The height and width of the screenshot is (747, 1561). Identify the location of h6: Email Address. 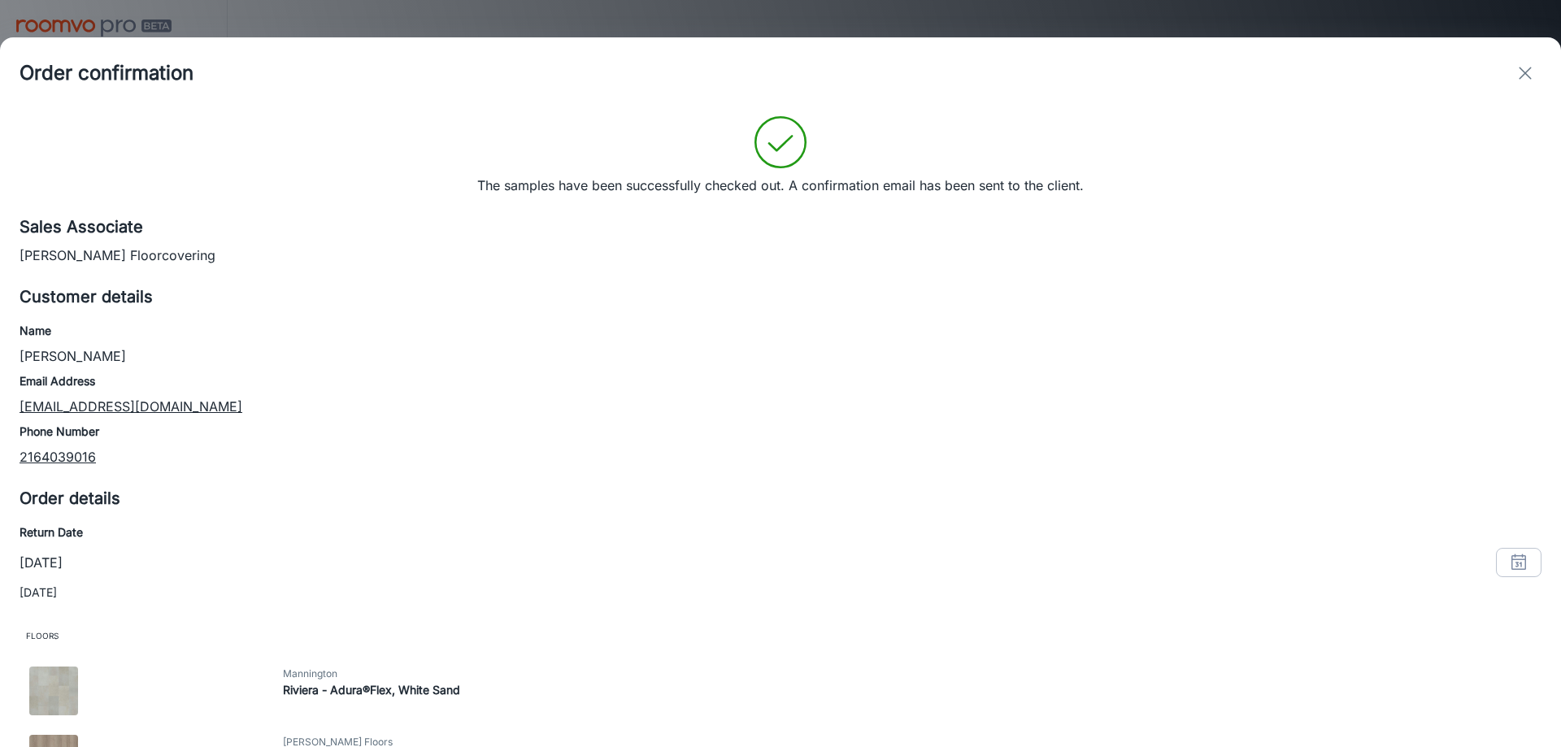
(781, 381).